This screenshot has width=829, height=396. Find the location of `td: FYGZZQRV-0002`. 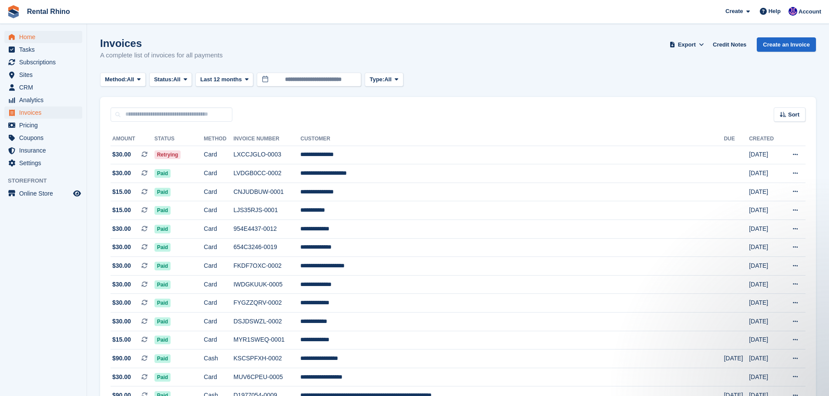

td: FYGZZQRV-0002 is located at coordinates (267, 303).